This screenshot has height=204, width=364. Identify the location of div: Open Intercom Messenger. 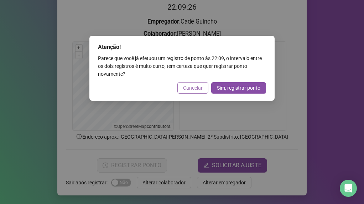
(349, 188).